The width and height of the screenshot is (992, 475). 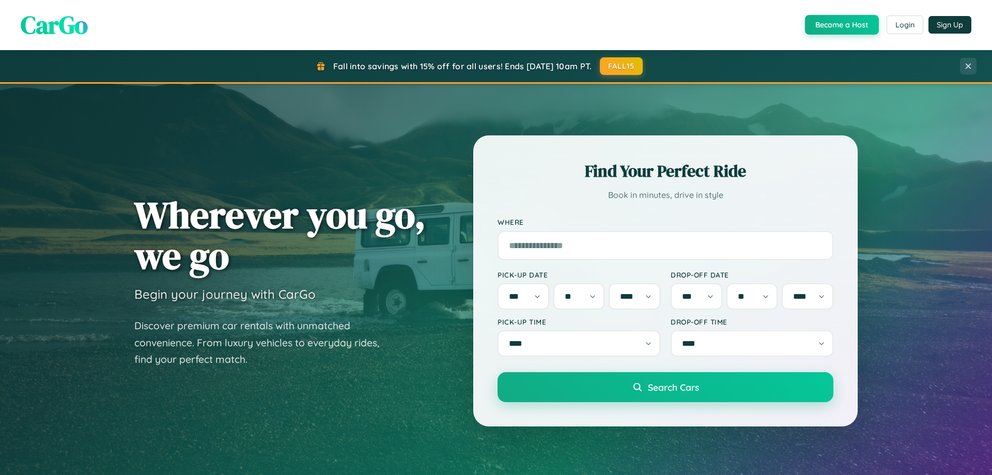 What do you see at coordinates (673, 387) in the screenshot?
I see `span: Search Cars` at bounding box center [673, 387].